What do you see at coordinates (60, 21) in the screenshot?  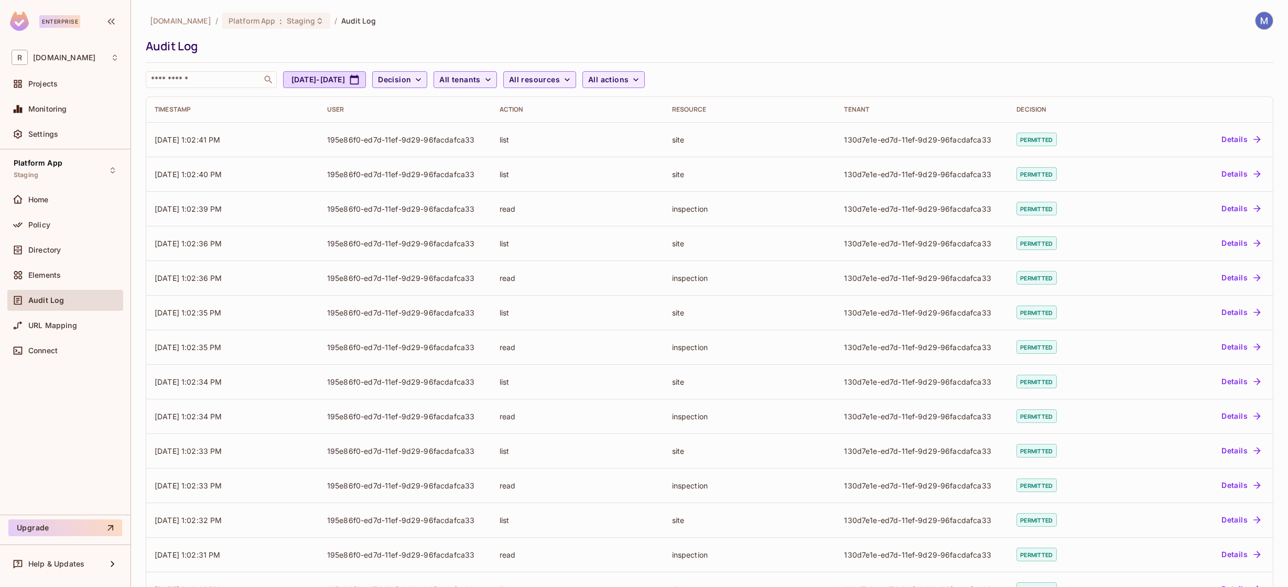 I see `div: Enterprise` at bounding box center [60, 21].